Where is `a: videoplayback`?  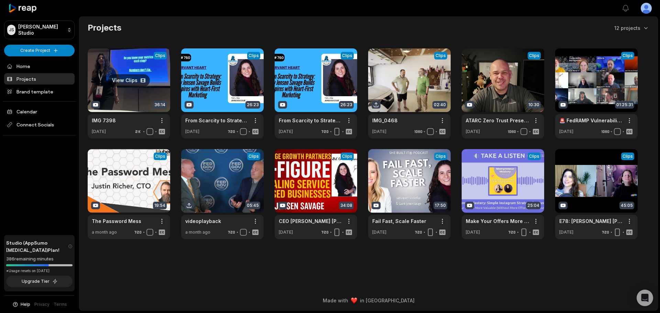
a: videoplayback is located at coordinates (203, 221).